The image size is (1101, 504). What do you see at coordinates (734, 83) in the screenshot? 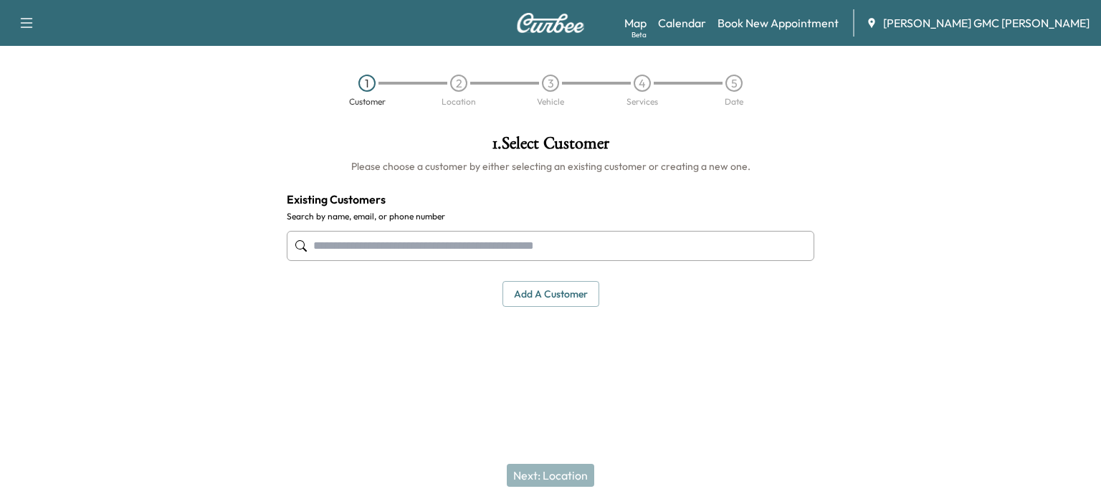
I see `div: 5` at bounding box center [734, 83].